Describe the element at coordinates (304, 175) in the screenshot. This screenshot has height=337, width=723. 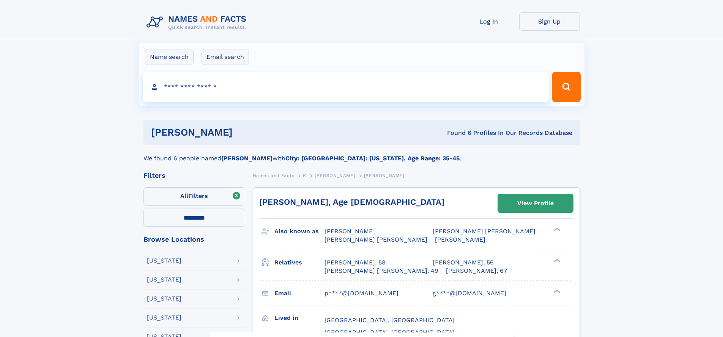
I see `span: R` at that location.